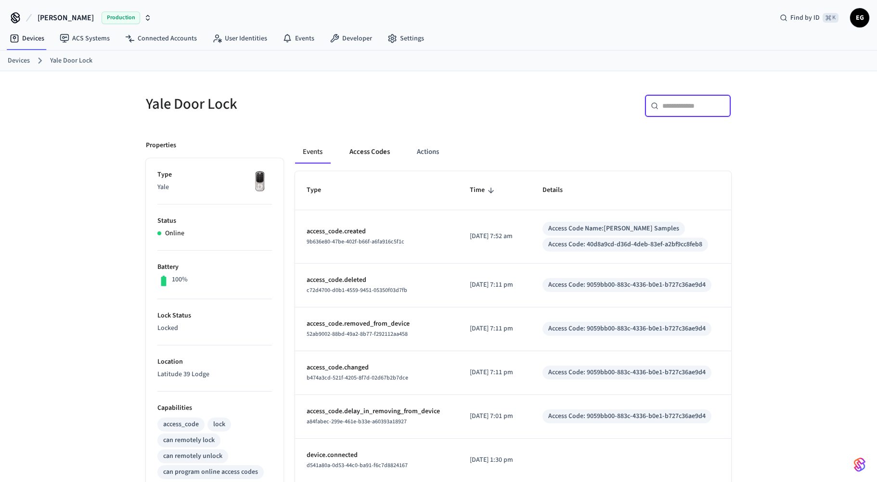 The image size is (877, 482). Describe the element at coordinates (357, 290) in the screenshot. I see `span: c72d4700-d0b1-4559-9451-05350f03d7fb` at that location.